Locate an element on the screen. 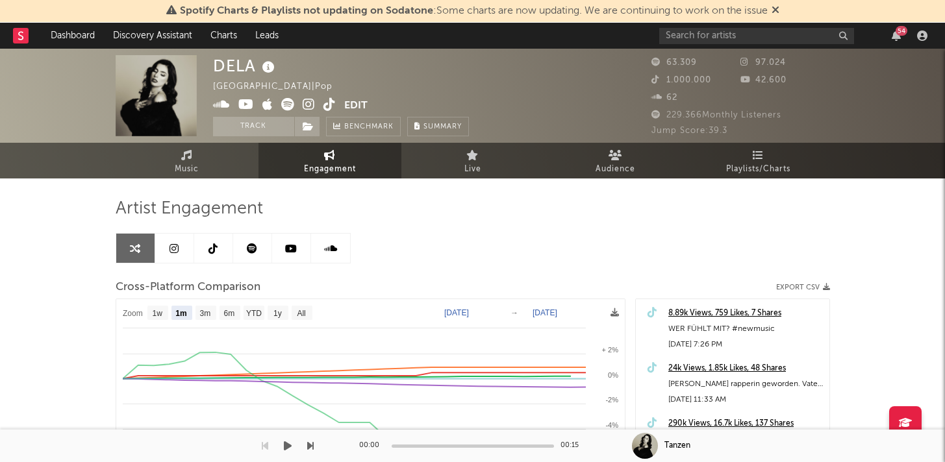  a: Benchmark is located at coordinates (363, 127).